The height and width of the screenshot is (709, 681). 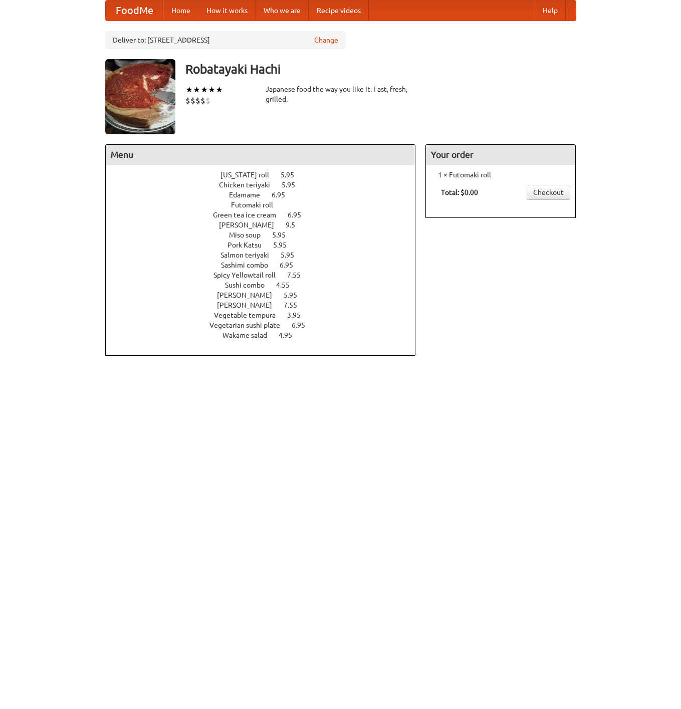 I want to click on a: Who we are, so click(x=282, y=11).